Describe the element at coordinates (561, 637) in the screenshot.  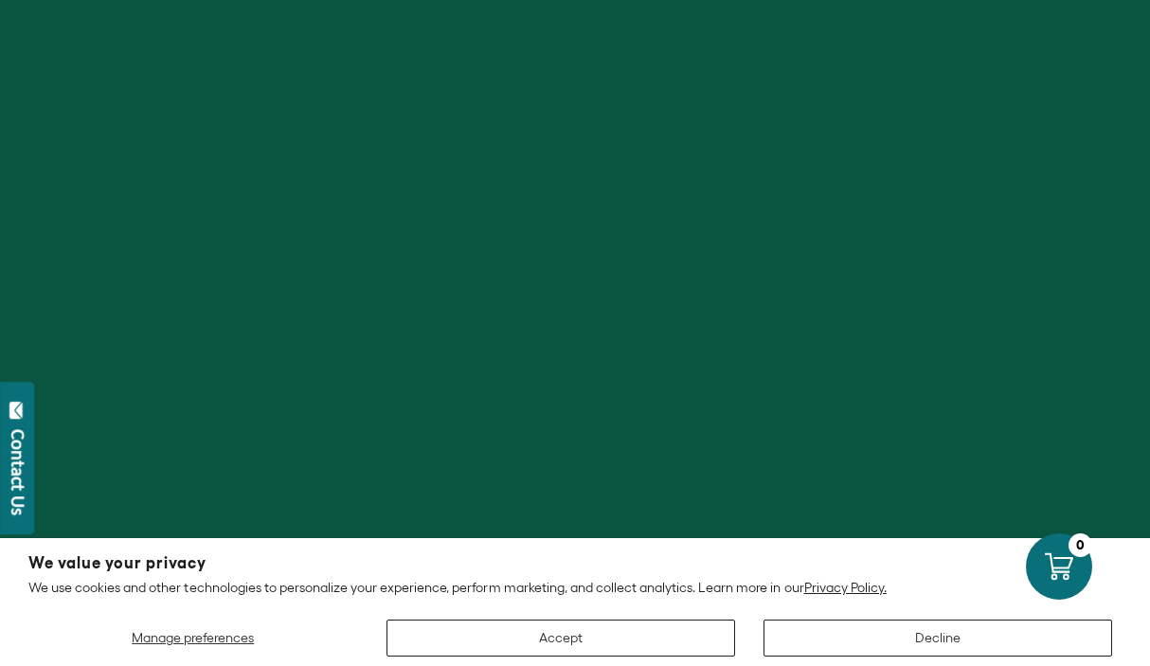
I see `button: Accept` at that location.